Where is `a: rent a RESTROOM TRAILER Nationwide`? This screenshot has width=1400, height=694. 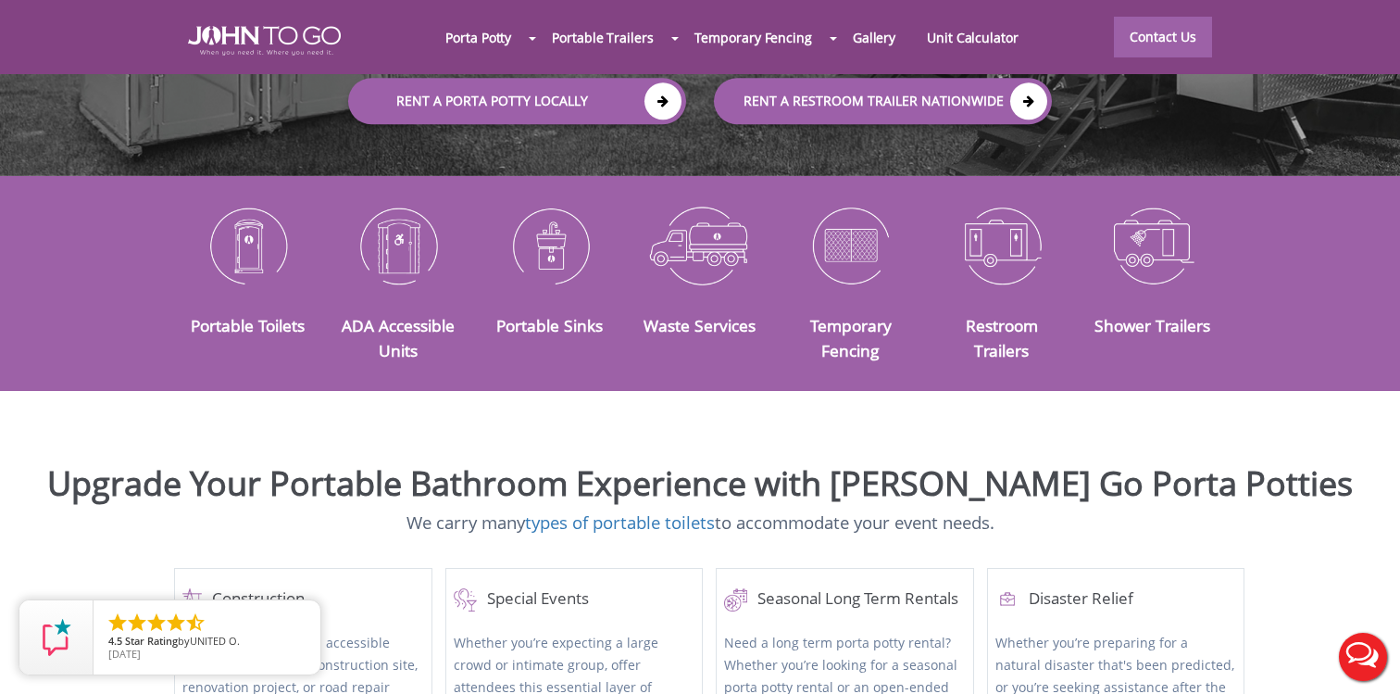
a: rent a RESTROOM TRAILER Nationwide is located at coordinates (883, 101).